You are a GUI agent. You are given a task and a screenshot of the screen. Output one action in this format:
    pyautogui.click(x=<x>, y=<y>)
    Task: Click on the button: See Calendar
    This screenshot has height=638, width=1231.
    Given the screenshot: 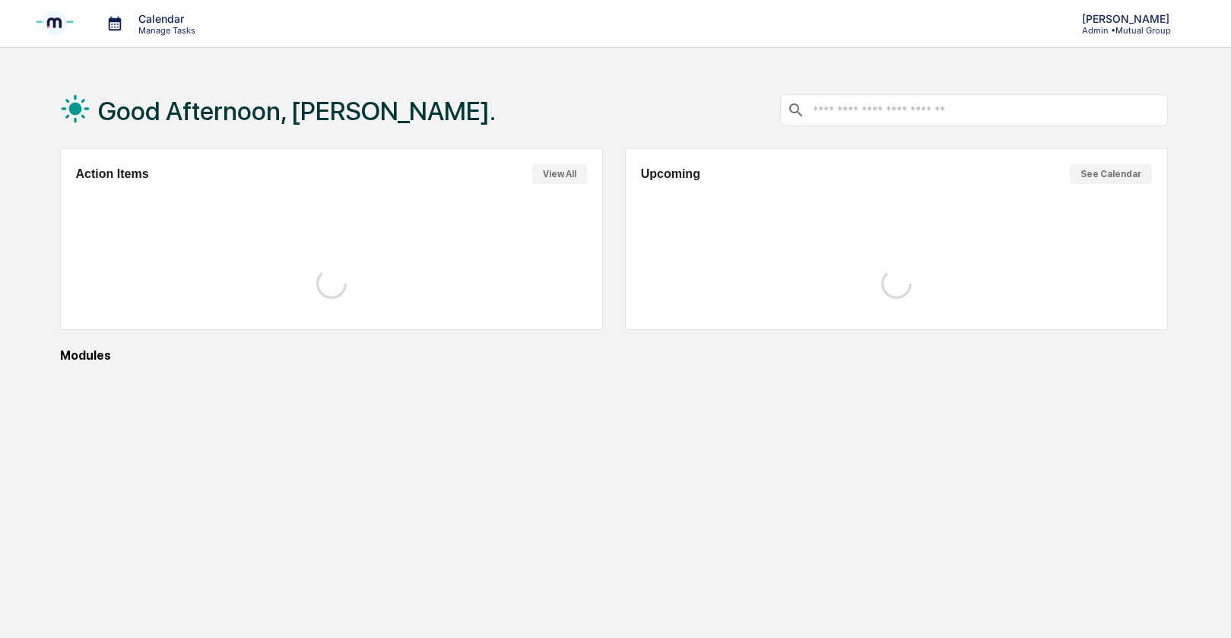 What is the action you would take?
    pyautogui.click(x=1111, y=174)
    